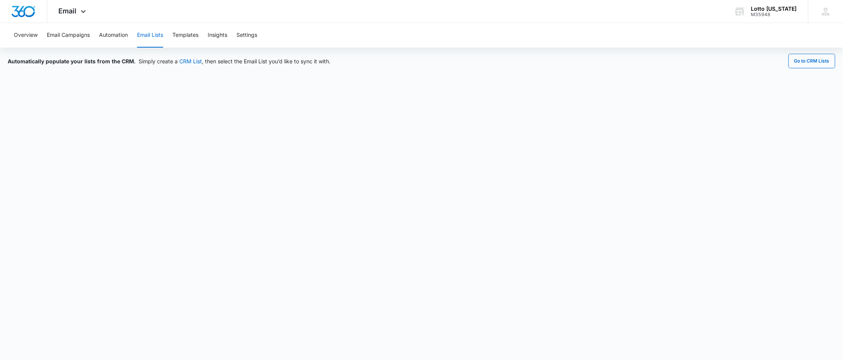 The height and width of the screenshot is (360, 843). I want to click on button: Go to CRM Lists, so click(811, 61).